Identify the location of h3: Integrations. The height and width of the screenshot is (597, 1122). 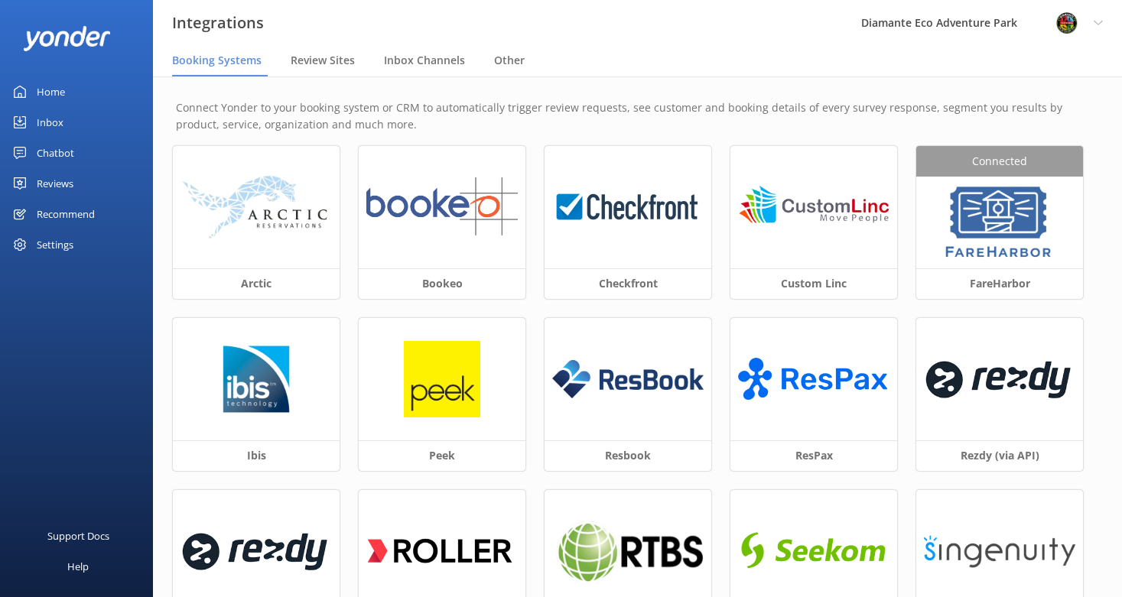
(218, 23).